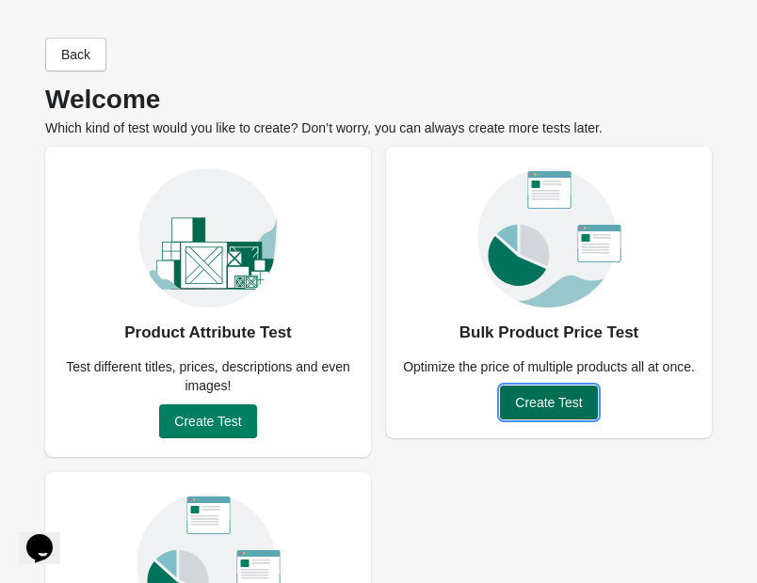  I want to click on p: Welcome, so click(378, 100).